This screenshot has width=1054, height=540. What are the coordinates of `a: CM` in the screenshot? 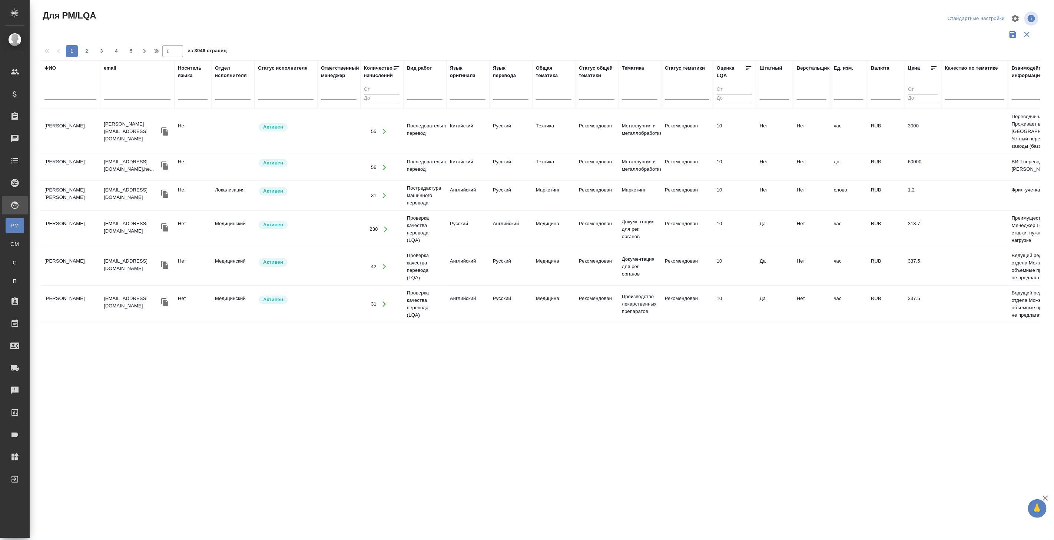 It's located at (15, 244).